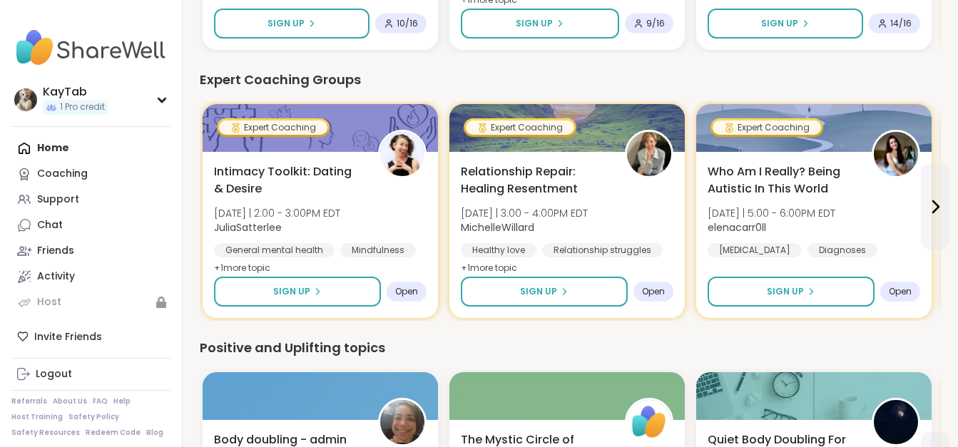 This screenshot has width=958, height=447. What do you see at coordinates (535, 181) in the screenshot?
I see `span: Relationship Repair: Healing Resentment` at bounding box center [535, 181].